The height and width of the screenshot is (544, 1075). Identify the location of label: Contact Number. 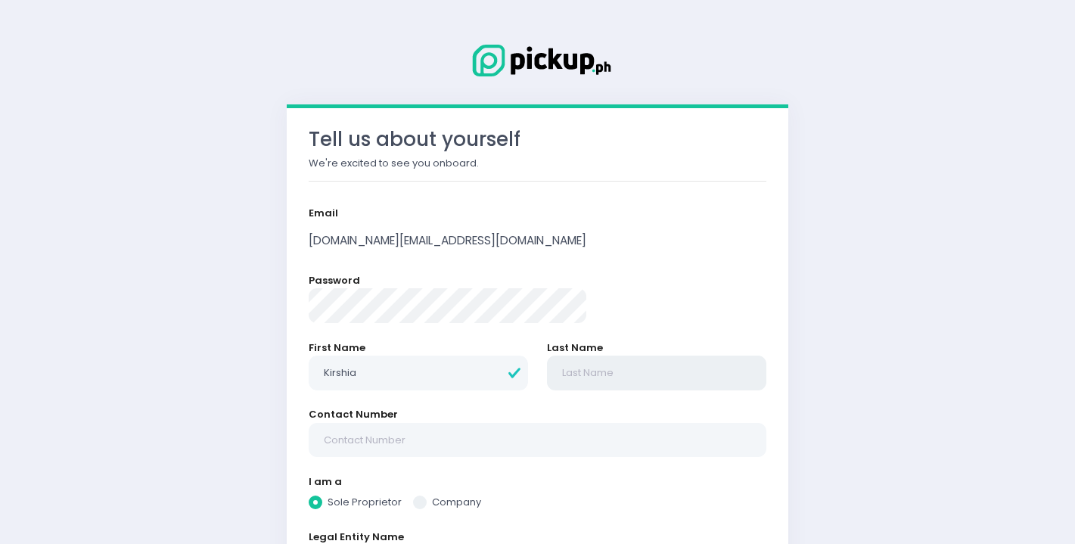
(353, 415).